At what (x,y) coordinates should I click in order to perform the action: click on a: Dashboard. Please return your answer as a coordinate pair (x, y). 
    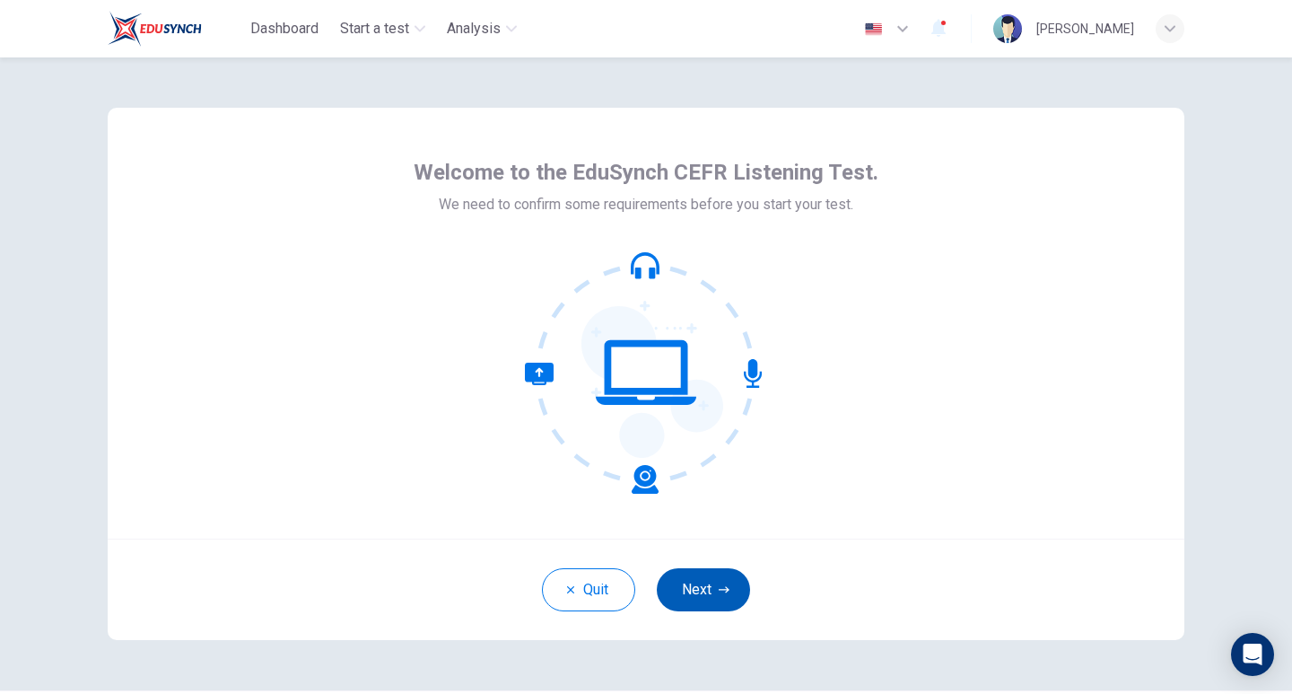
    Looking at the image, I should click on (284, 29).